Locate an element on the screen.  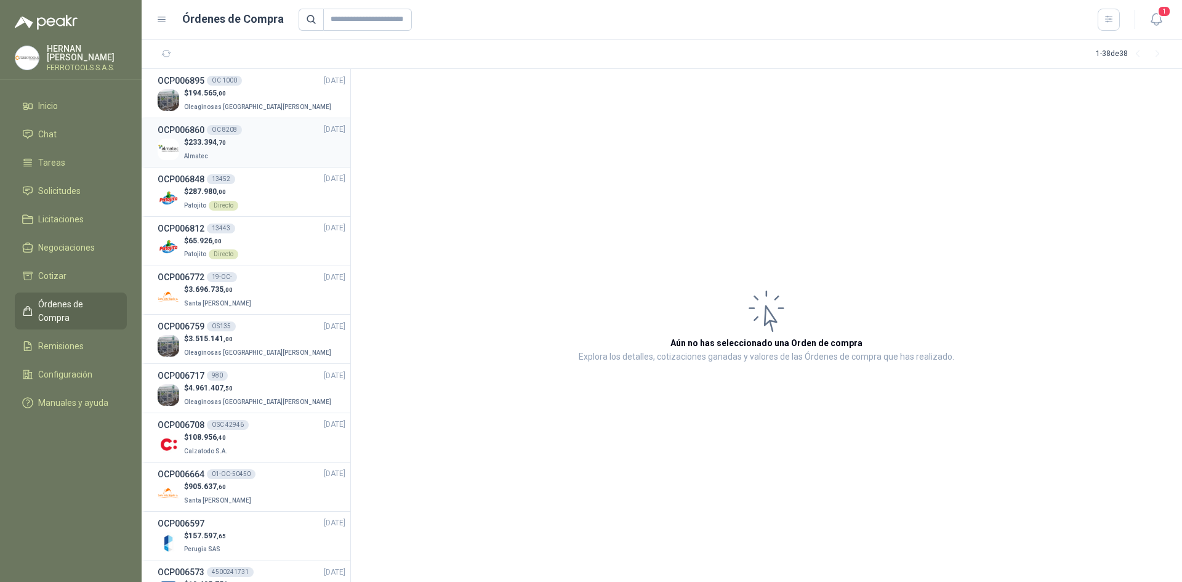
span: 905.637 is located at coordinates (207, 486).